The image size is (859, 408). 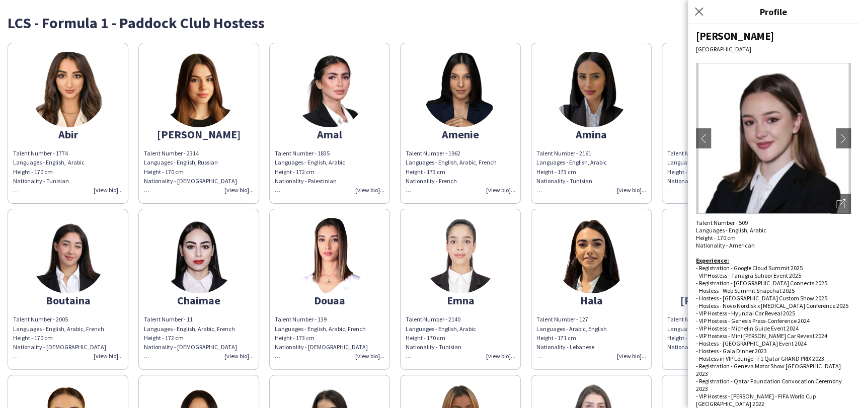 What do you see at coordinates (68, 134) in the screenshot?
I see `div: Abir` at bounding box center [68, 134].